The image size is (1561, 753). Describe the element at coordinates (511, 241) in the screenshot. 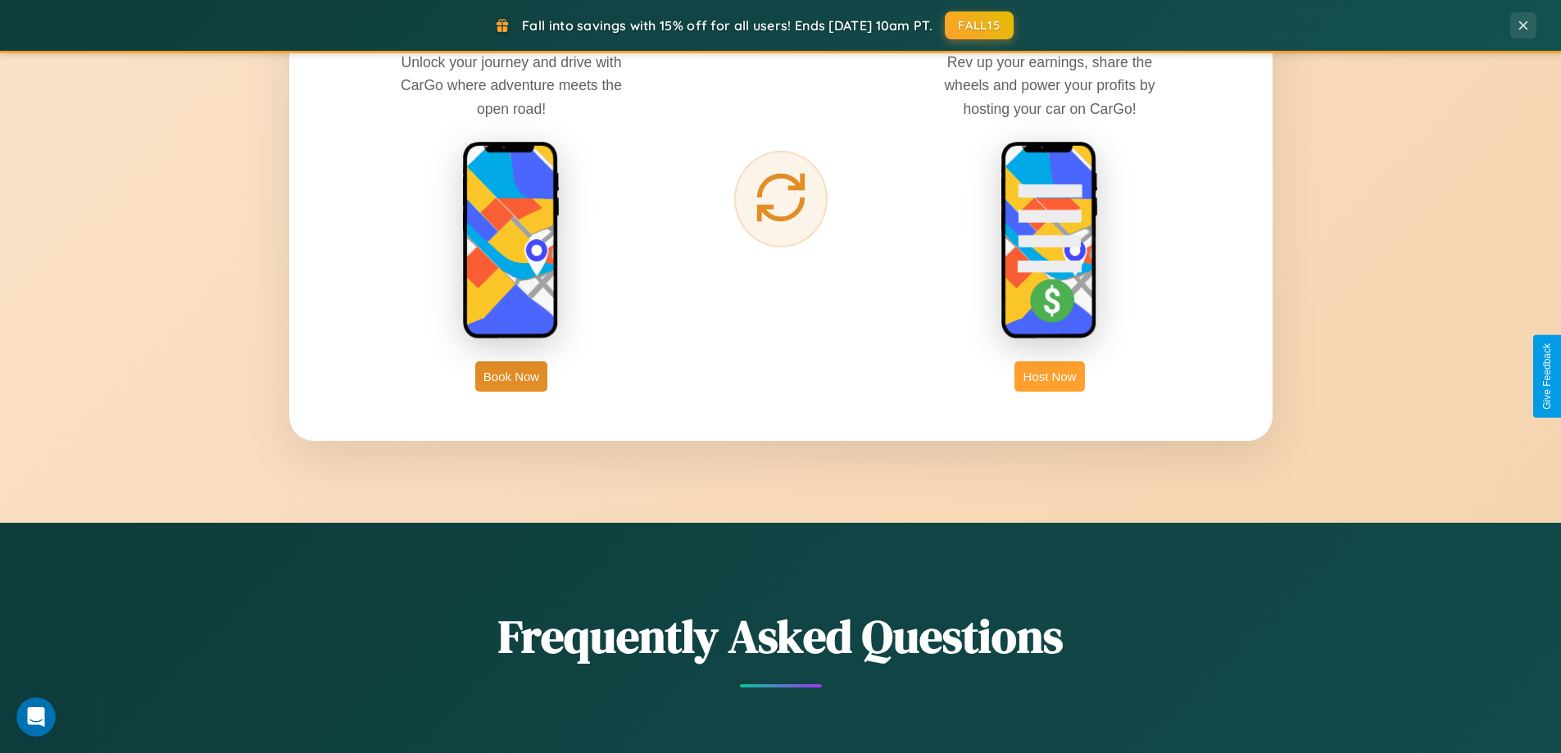

I see `img: rent phone` at that location.